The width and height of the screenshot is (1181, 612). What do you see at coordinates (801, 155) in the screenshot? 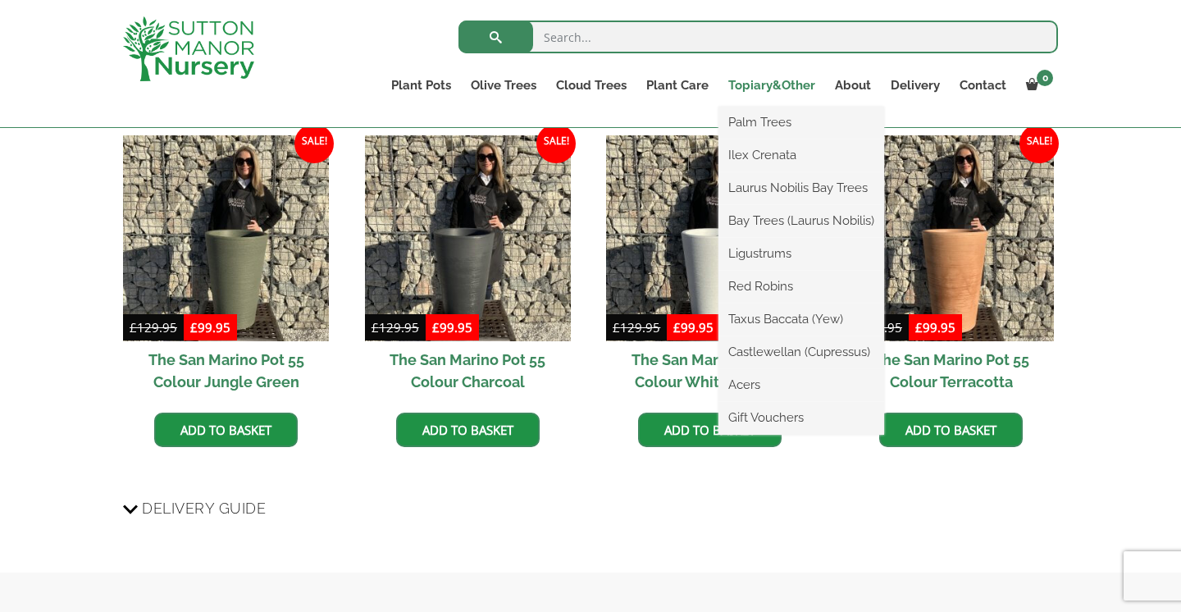
I see `a: Ilex Crenata` at bounding box center [801, 155].